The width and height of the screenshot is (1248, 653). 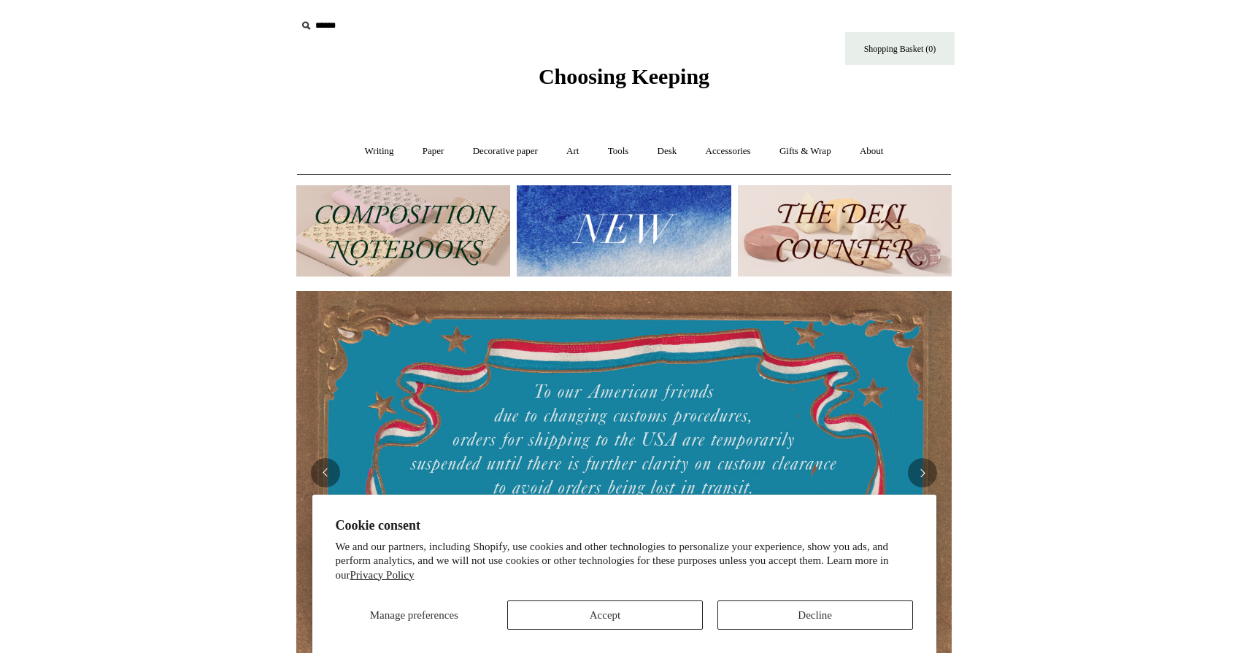 What do you see at coordinates (618, 151) in the screenshot?
I see `a: Tools` at bounding box center [618, 151].